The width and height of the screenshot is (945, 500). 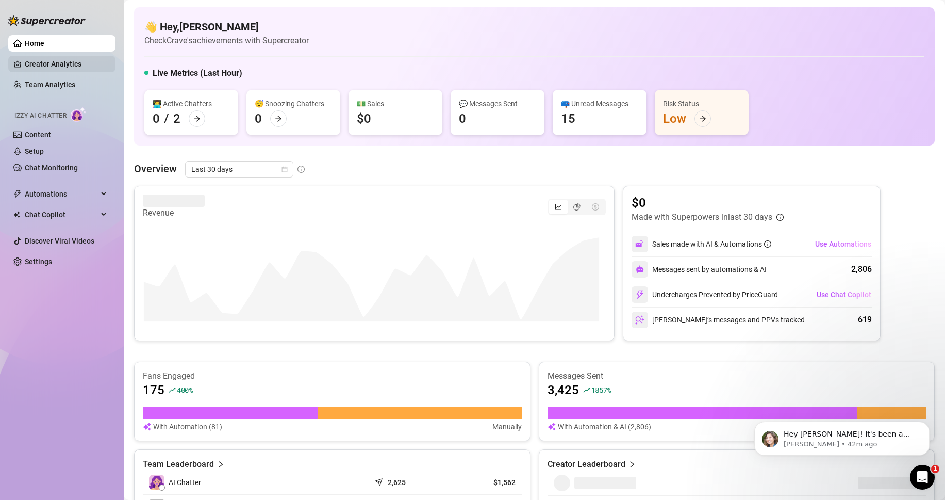 What do you see at coordinates (737, 376) in the screenshot?
I see `article: Messages Sent` at bounding box center [737, 376].